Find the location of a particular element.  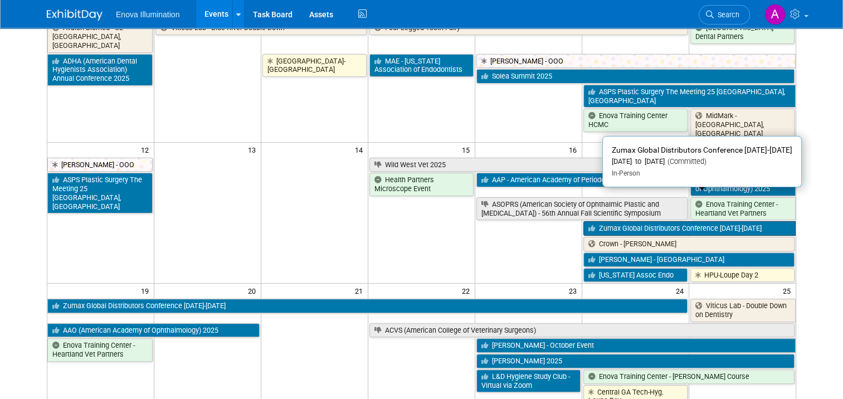

a: Wild West Vet 2025 is located at coordinates (582, 165).